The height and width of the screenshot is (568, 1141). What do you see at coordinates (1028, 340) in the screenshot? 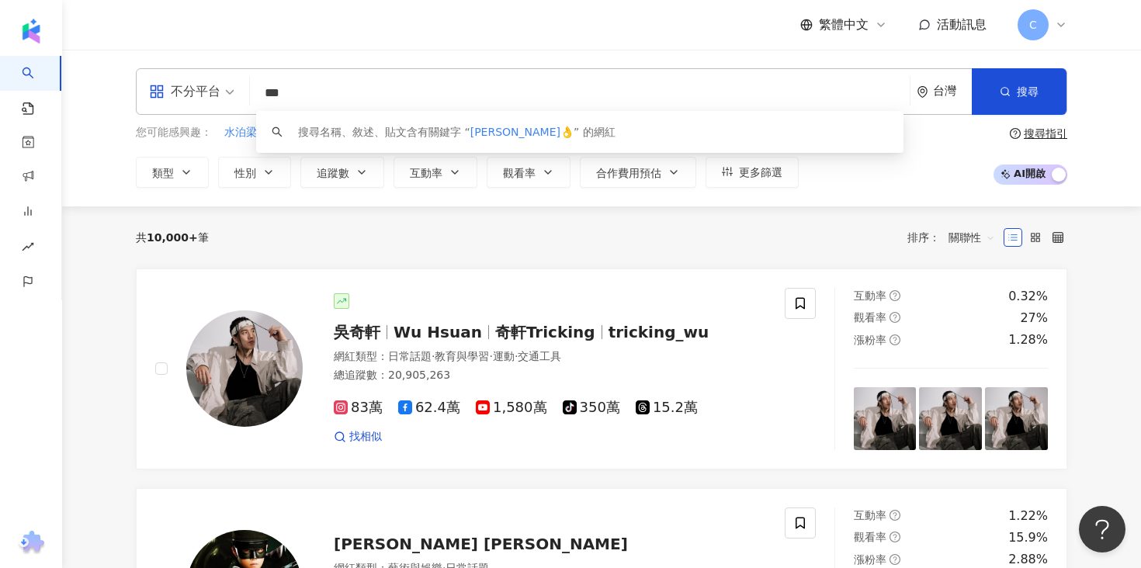
I see `div: 1.28%` at bounding box center [1028, 340].